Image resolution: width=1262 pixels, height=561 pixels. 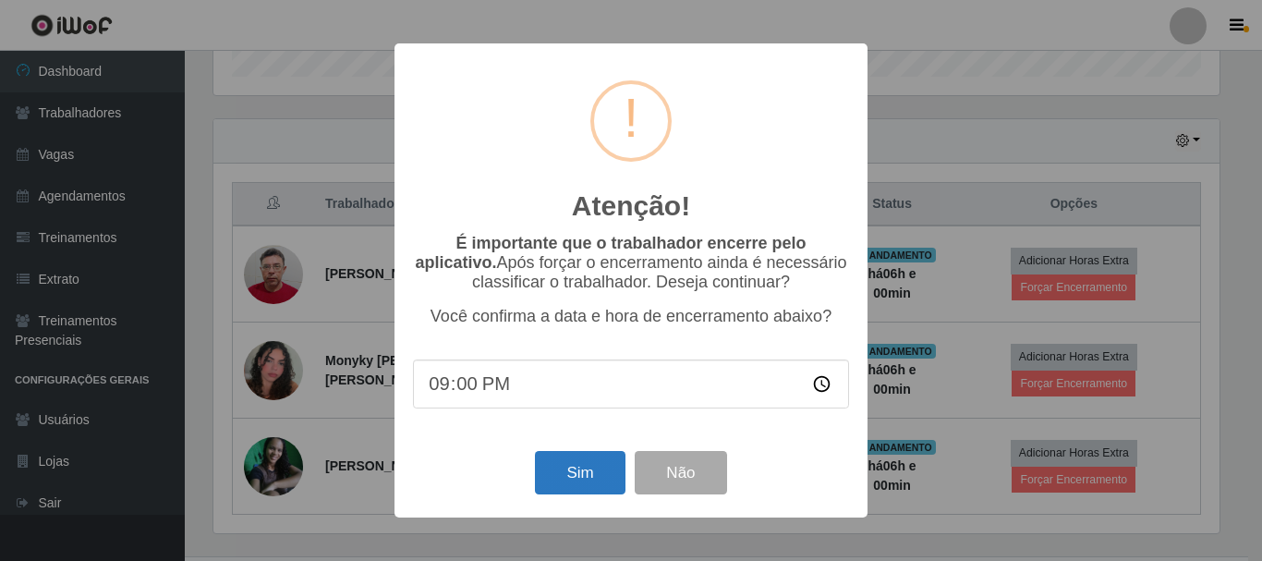 What do you see at coordinates (680, 472) in the screenshot?
I see `button: Não` at bounding box center [680, 472].